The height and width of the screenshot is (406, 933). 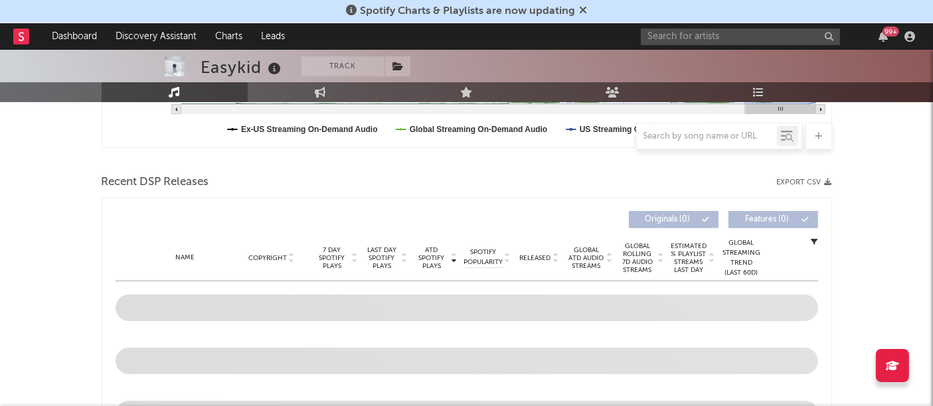 What do you see at coordinates (742, 258) in the screenshot?
I see `div: Global Streaming Trend (Last 60D)` at bounding box center [742, 258].